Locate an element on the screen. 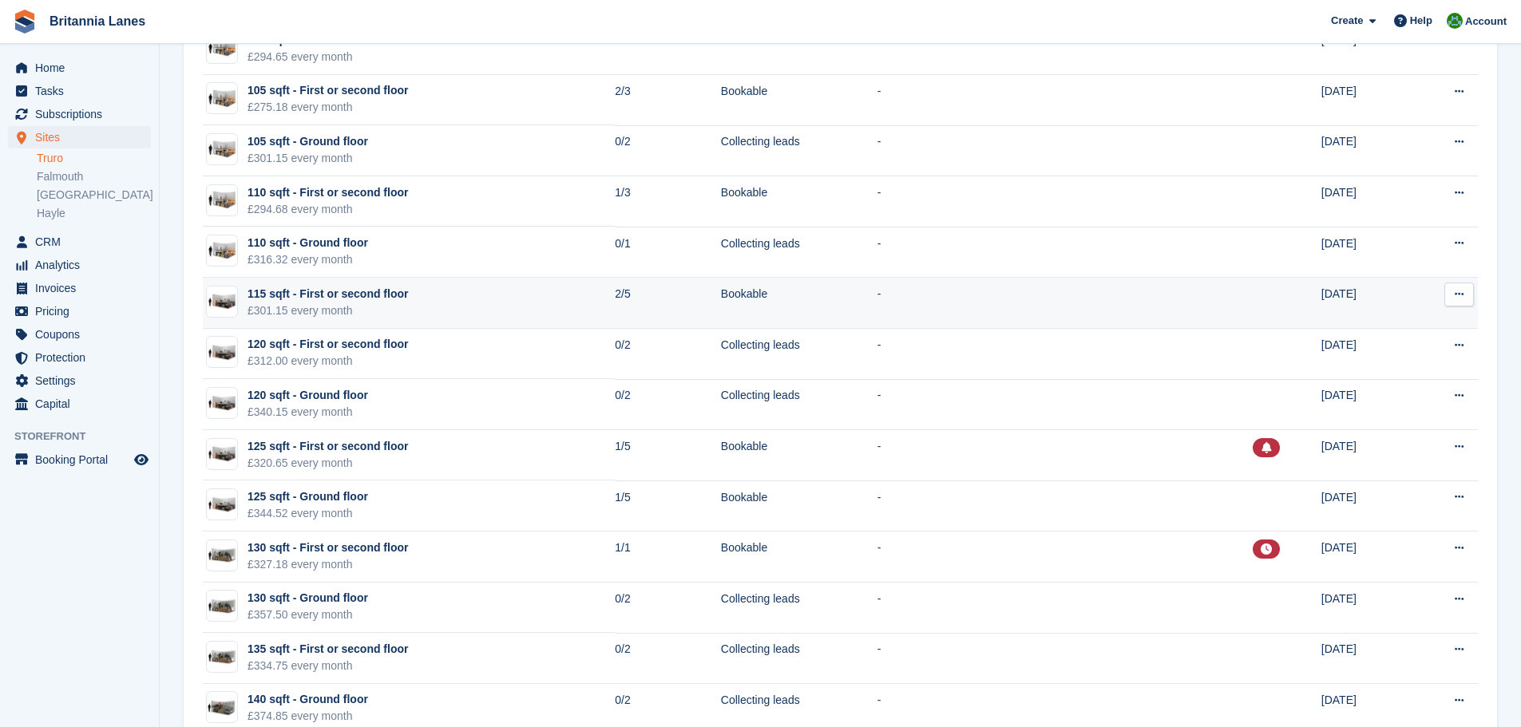 This screenshot has width=1521, height=727. td: 1/5 is located at coordinates (667, 456).